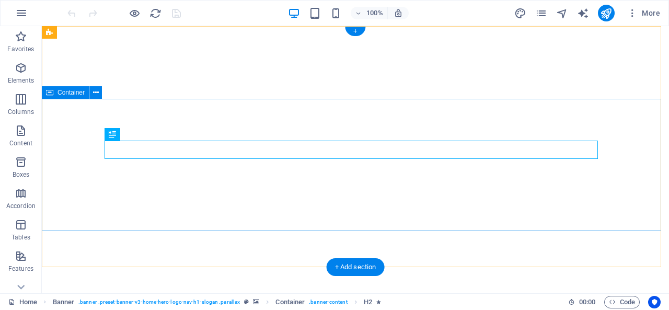 The image size is (669, 310). What do you see at coordinates (520, 13) in the screenshot?
I see `i: Design (Ctrl+Alt+Y)` at bounding box center [520, 13].